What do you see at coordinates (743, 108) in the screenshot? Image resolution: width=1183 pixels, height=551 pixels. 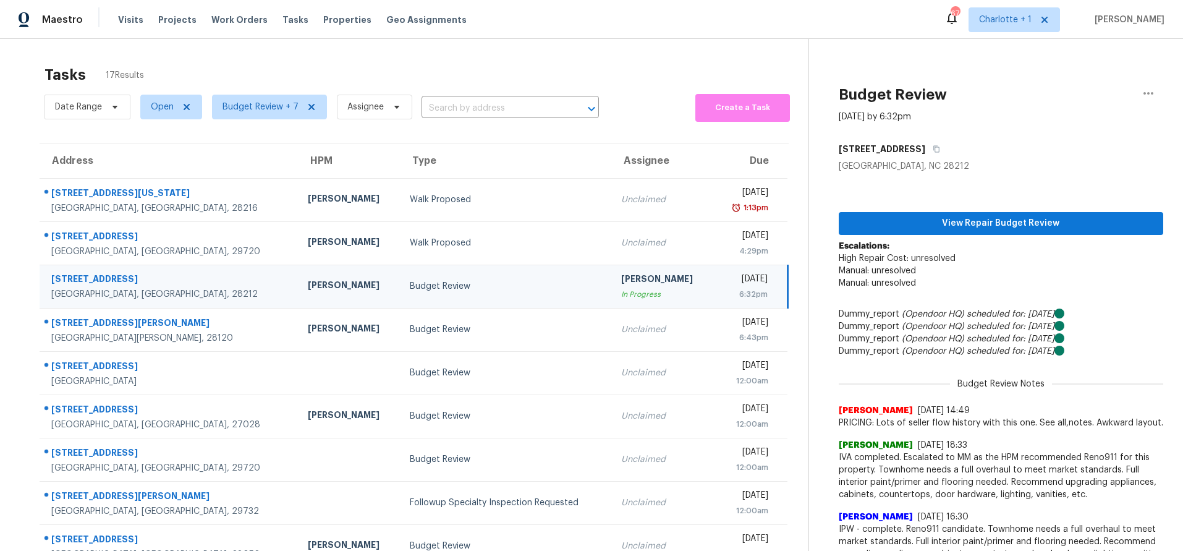 I see `button: Create a Task` at bounding box center [743, 108].